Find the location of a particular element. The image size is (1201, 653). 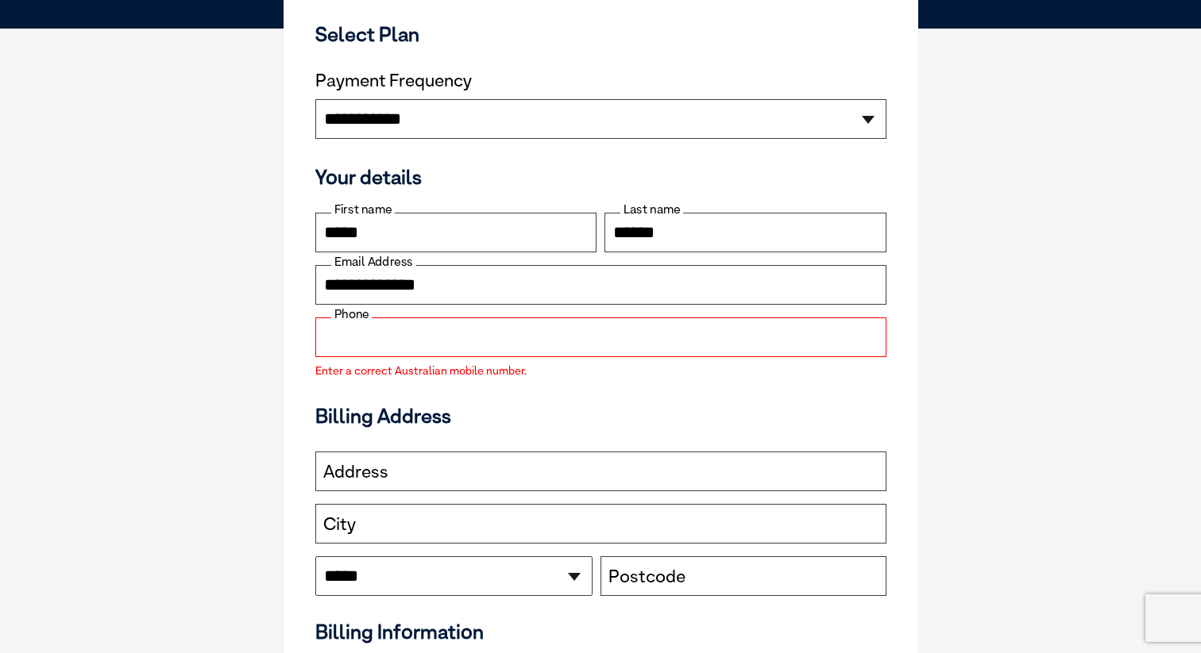

label: Address is located at coordinates (356, 472).